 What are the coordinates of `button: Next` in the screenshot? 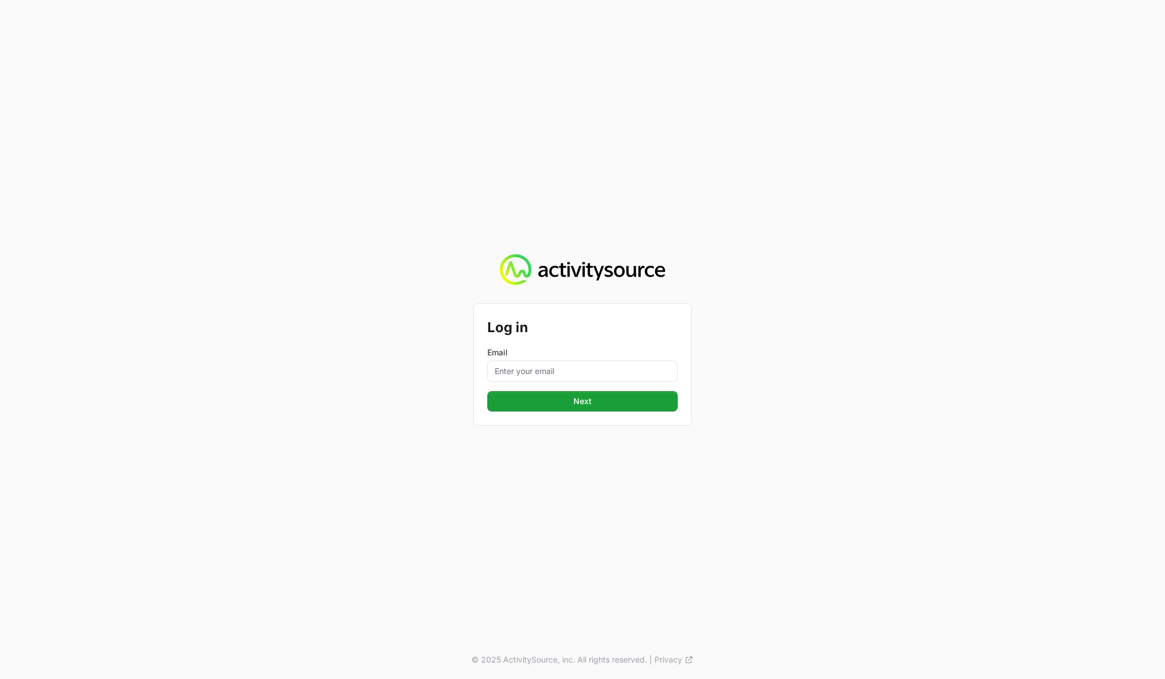 It's located at (582, 401).